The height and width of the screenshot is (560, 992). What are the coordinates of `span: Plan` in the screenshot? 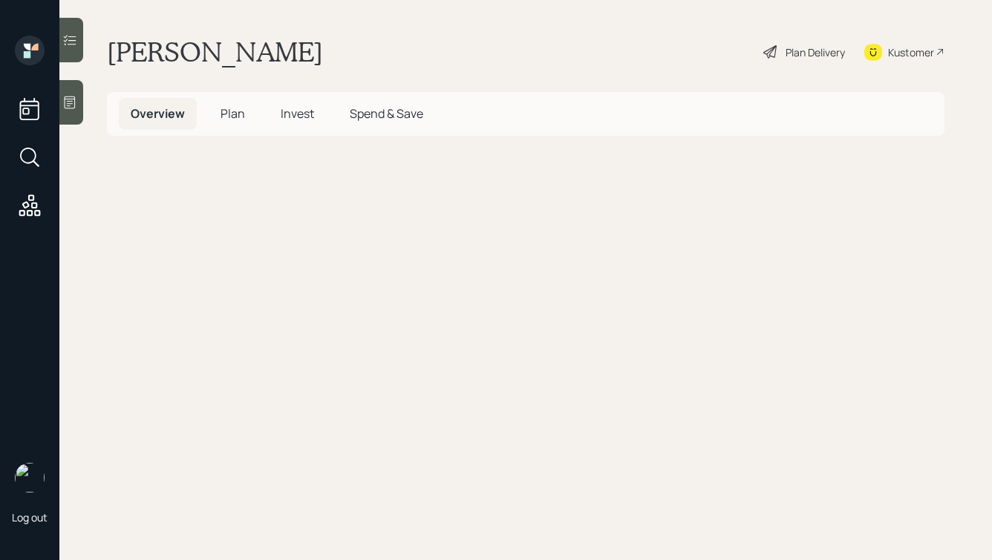 It's located at (232, 114).